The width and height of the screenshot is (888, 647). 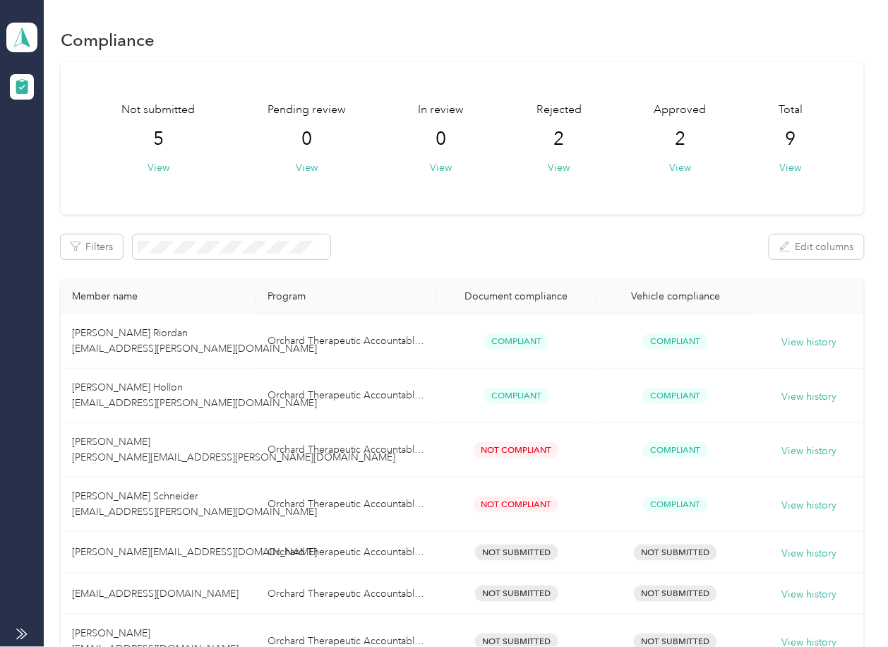 I want to click on span: Total, so click(x=791, y=110).